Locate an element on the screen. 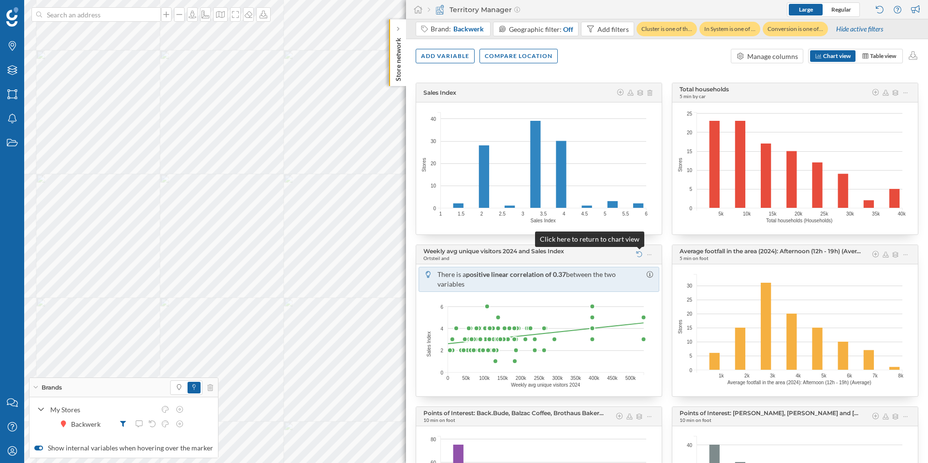  text: 5.5 is located at coordinates (626, 214).